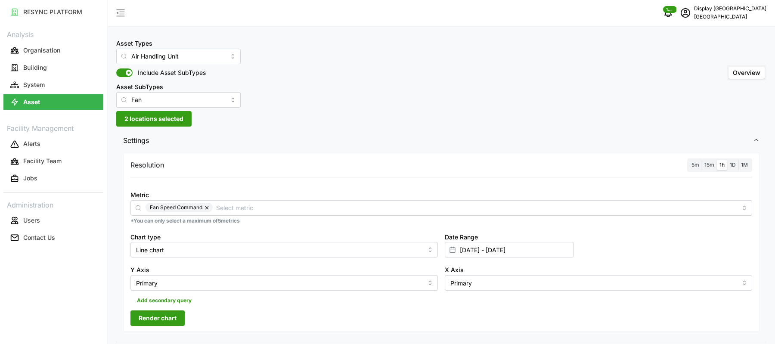 The image size is (775, 344). I want to click on p: *You can only select a maximum of 5 metrics, so click(441, 221).